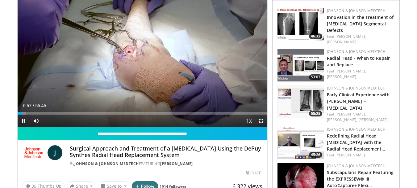 The height and width of the screenshot is (188, 417). What do you see at coordinates (301, 24) in the screenshot?
I see `a: 46:32` at bounding box center [301, 24].